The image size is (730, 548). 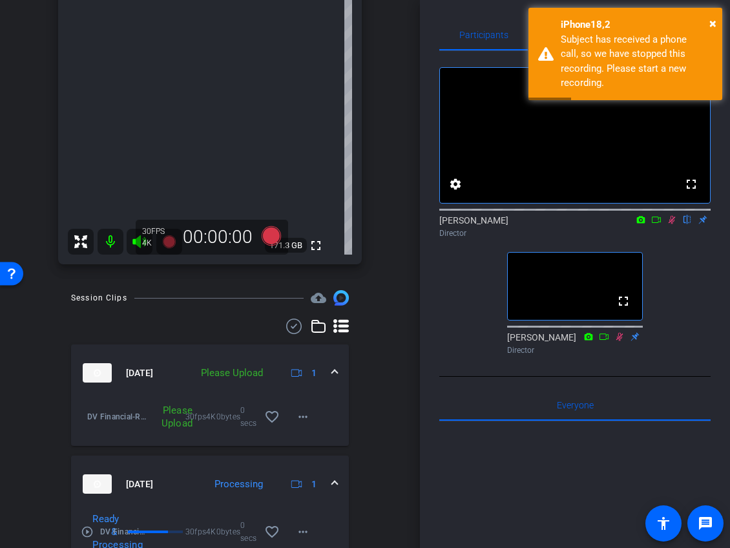 I want to click on mat-icon: message, so click(x=706, y=523).